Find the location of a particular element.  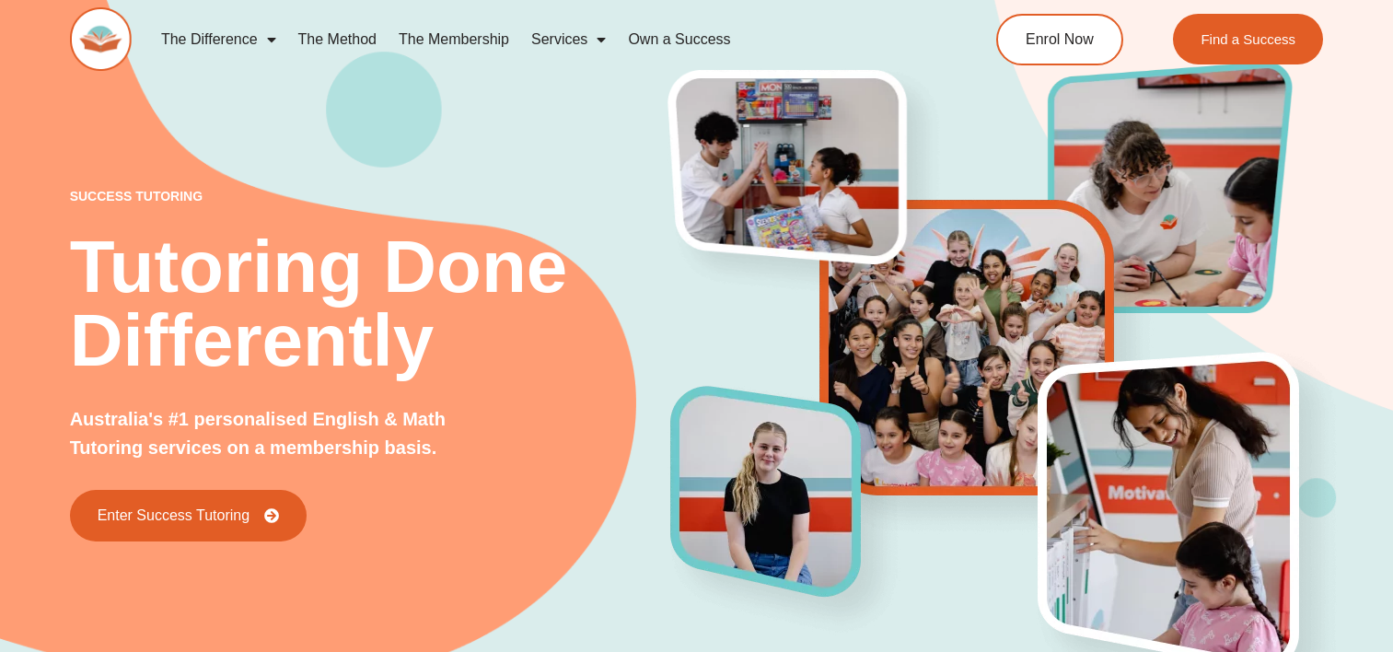

a: Enter Success Tutoring is located at coordinates (188, 516).